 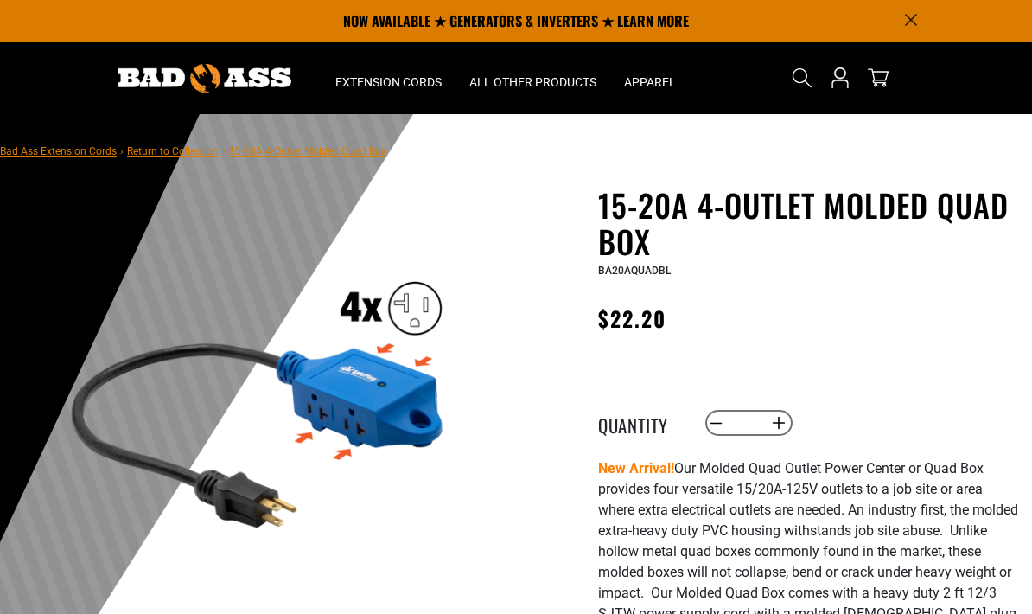 I want to click on a: Return to Collection, so click(x=173, y=151).